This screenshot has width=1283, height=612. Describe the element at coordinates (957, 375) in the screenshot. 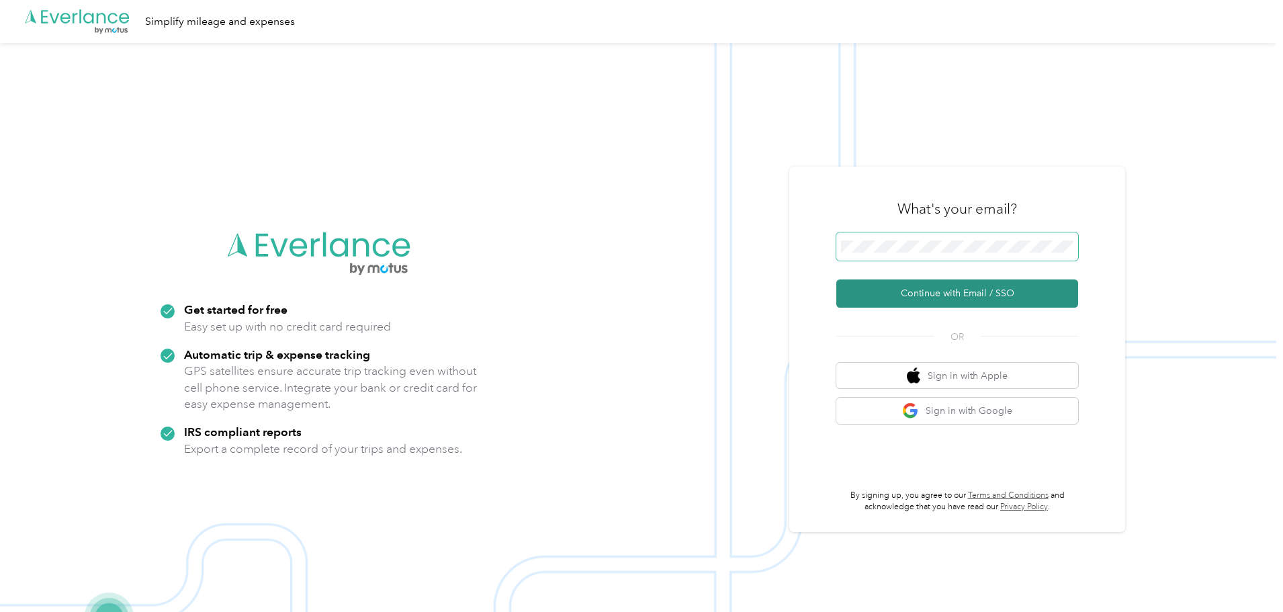

I see `button: apple logoSign in with Apple` at that location.